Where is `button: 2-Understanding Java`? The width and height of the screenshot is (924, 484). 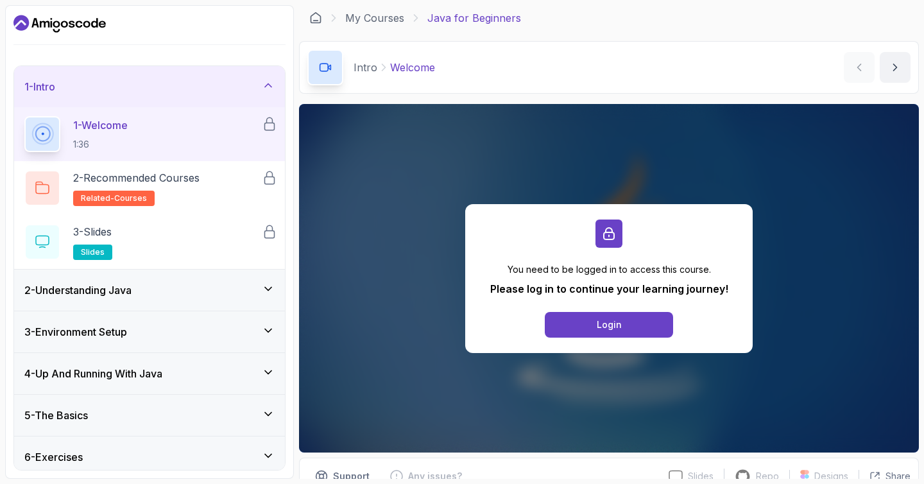
button: 2-Understanding Java is located at coordinates (149, 290).